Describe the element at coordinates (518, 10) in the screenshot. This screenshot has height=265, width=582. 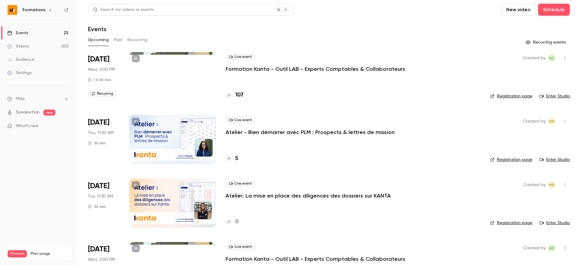
I see `button: New video` at that location.